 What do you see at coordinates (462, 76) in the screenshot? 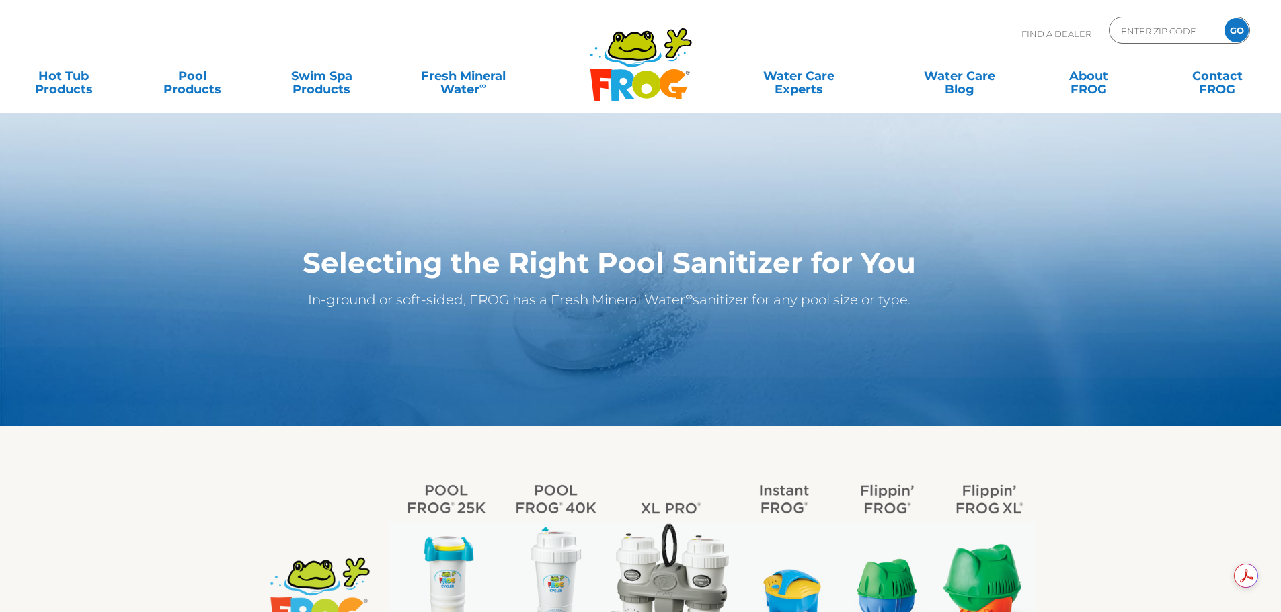
I see `a: Fresh MineralWater∞` at bounding box center [462, 76].